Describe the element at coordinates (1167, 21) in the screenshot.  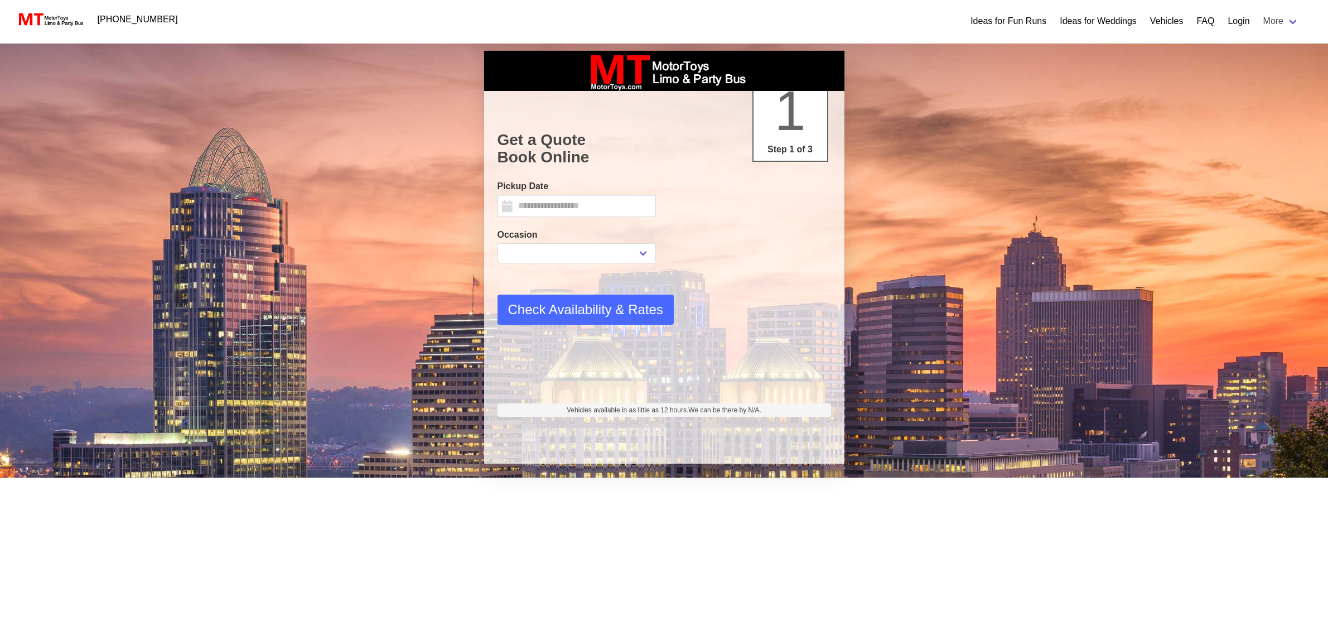
I see `a: Vehicles` at that location.